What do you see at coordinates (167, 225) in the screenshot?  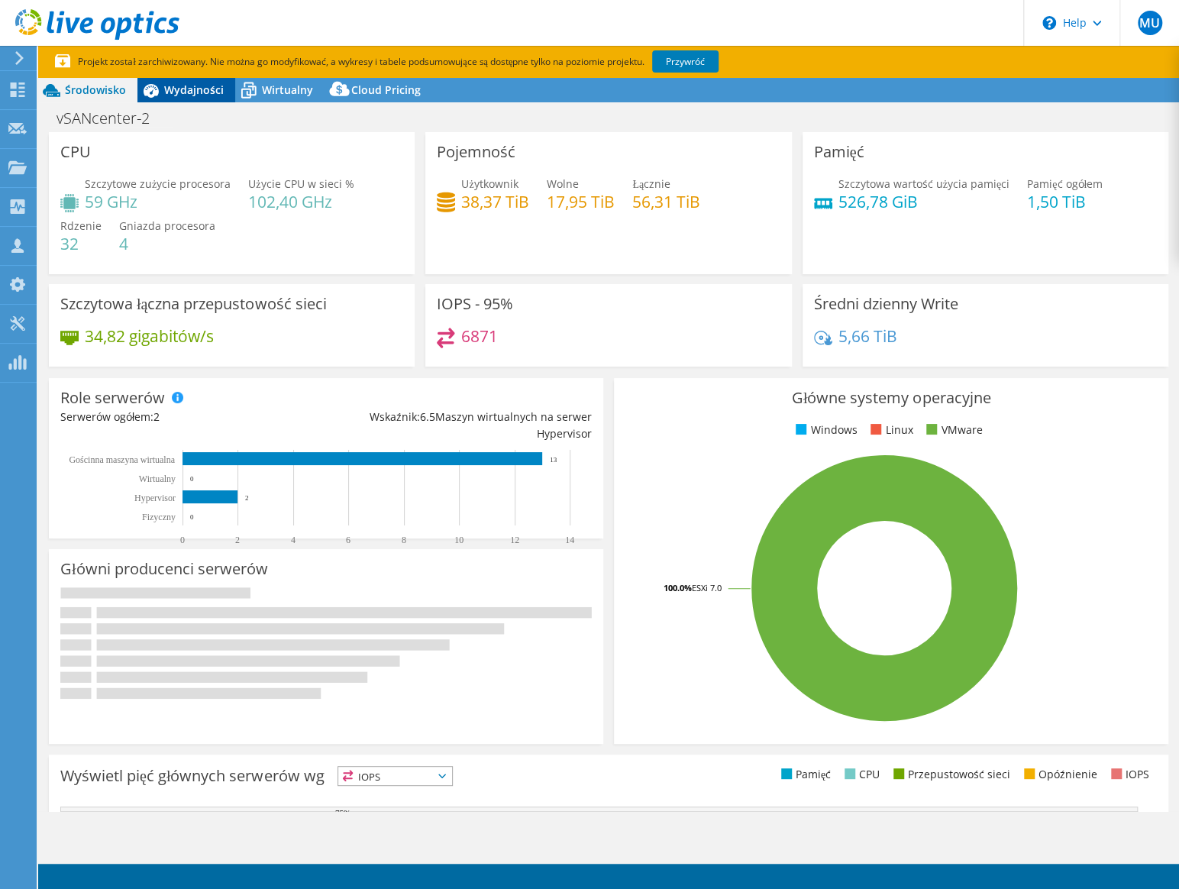 I see `span: Gniazda procesora` at bounding box center [167, 225].